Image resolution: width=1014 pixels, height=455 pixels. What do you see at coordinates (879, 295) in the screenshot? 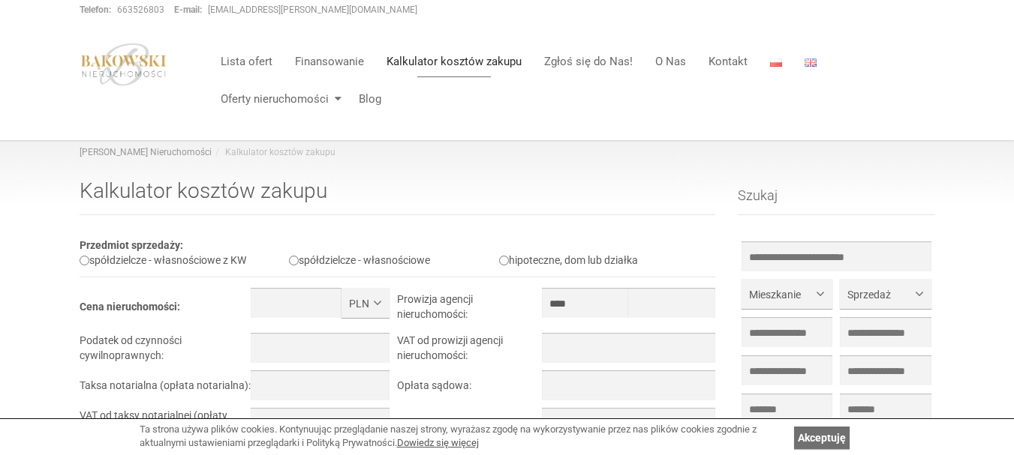
I see `span: Sprzedaż` at bounding box center [879, 295].